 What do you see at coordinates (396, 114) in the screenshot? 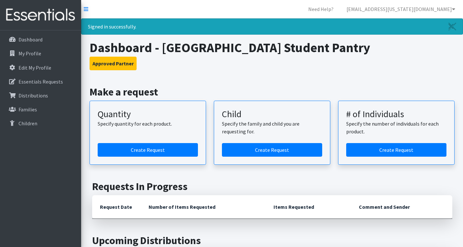
I see `h3: # of Individuals` at bounding box center [396, 114].